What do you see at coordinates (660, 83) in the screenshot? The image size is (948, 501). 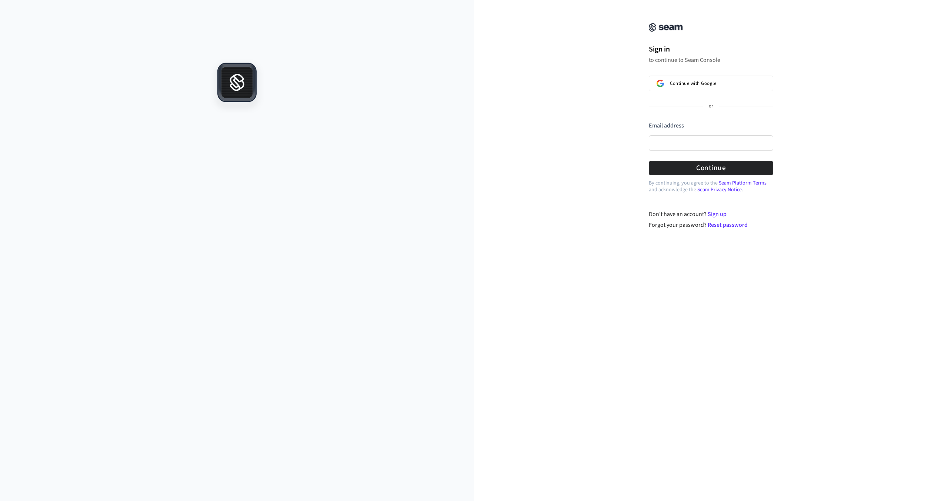 I see `img: Sign in with Google` at bounding box center [660, 83].